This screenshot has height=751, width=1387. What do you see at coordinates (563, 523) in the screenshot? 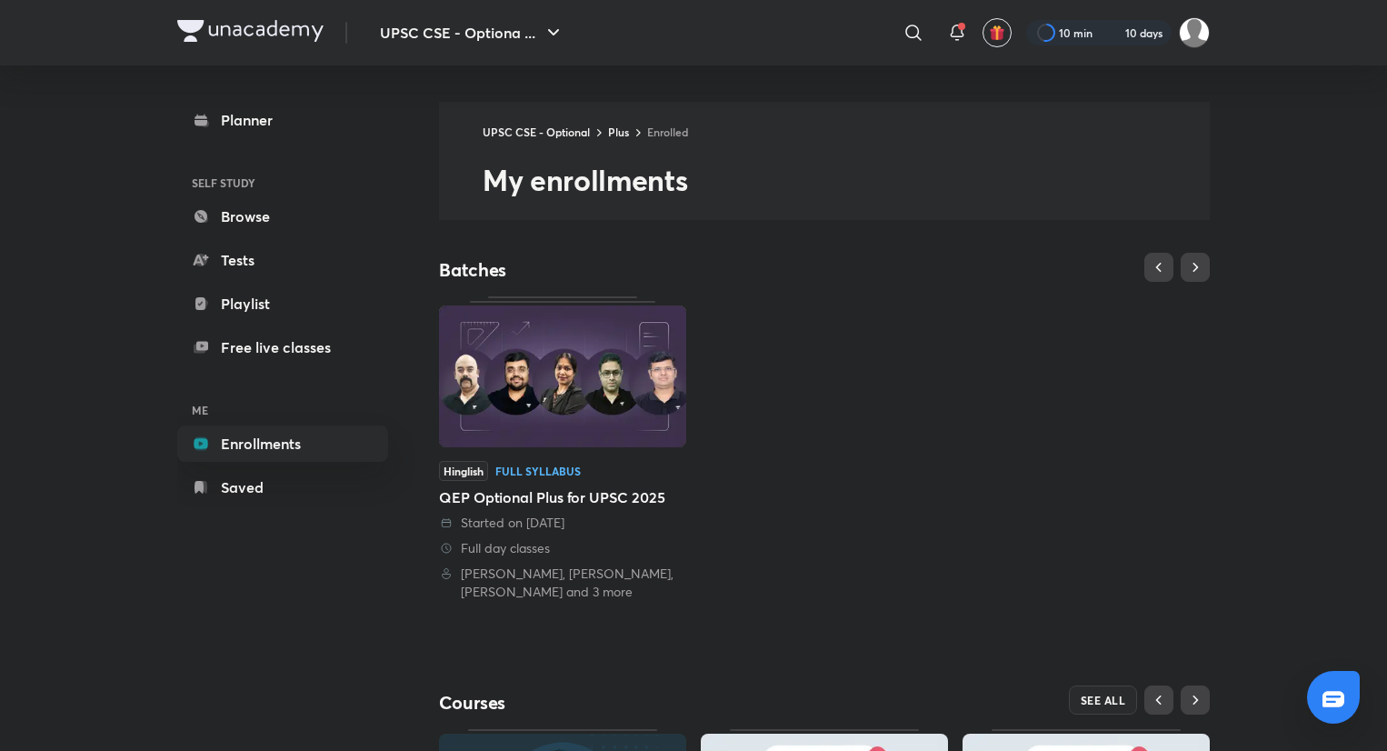
I see `div: Started on 8 Jun 2025` at bounding box center [563, 523].